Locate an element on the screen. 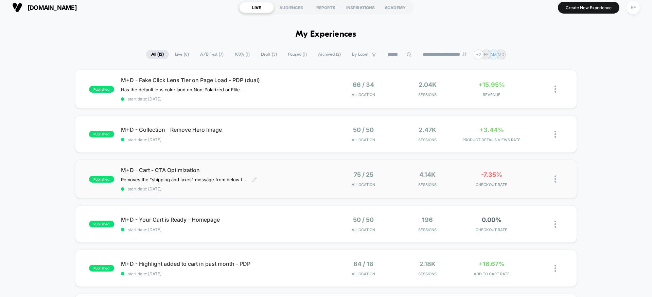  span: M+D - Highlight added to cart in past month - PDP is located at coordinates (223, 264).